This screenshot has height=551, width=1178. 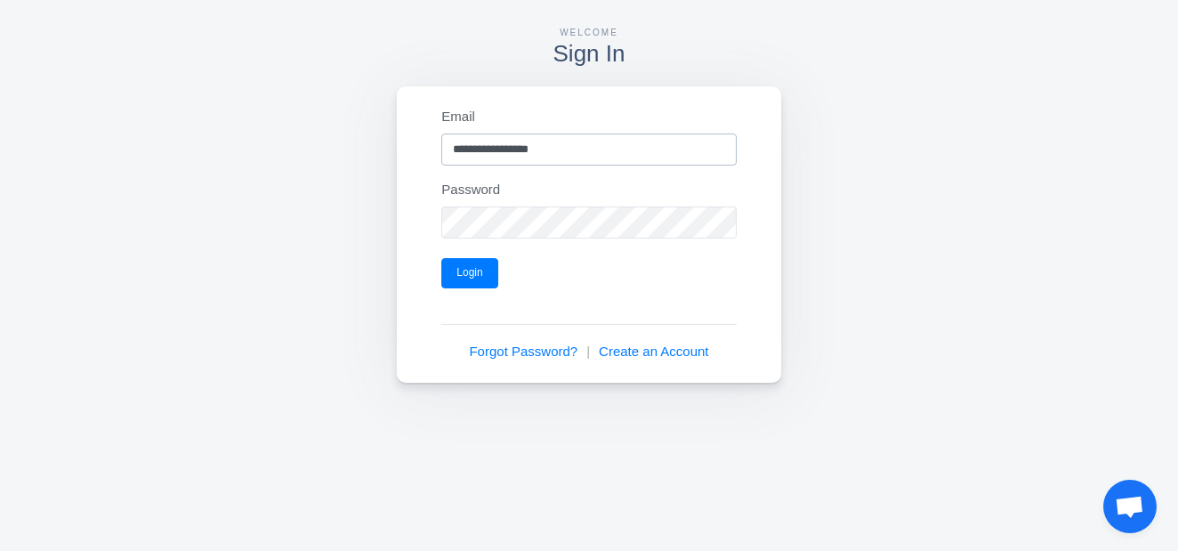 I want to click on span: Welcome, so click(x=589, y=32).